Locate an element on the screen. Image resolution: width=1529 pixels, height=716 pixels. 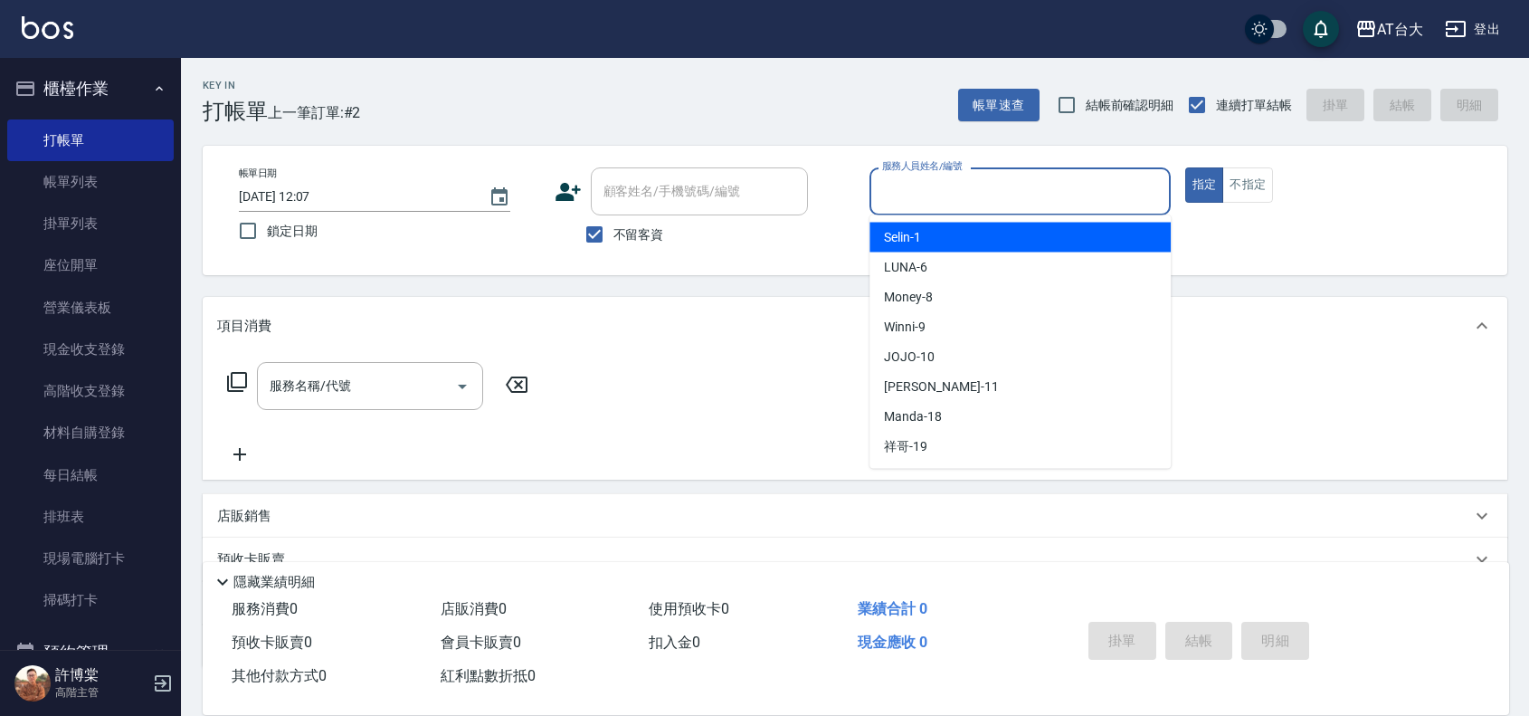
span: 預收卡販賣 0 is located at coordinates (271, 642).